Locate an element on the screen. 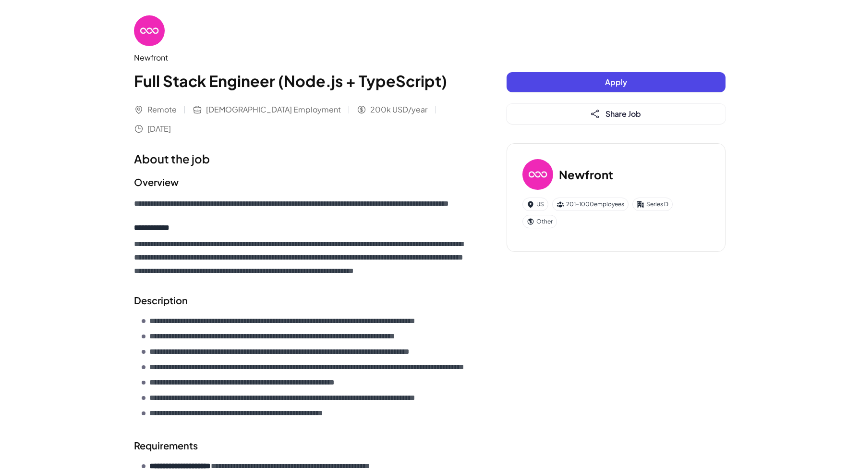  button: Apply is located at coordinates (616, 82).